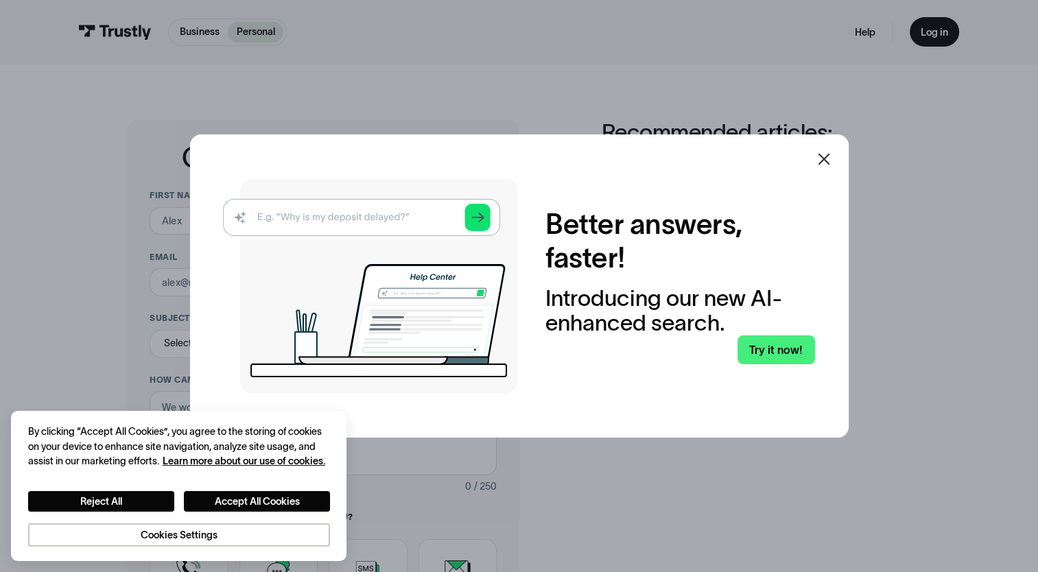 This screenshot has height=572, width=1038. What do you see at coordinates (776, 350) in the screenshot?
I see `a: Try it now!` at bounding box center [776, 350].